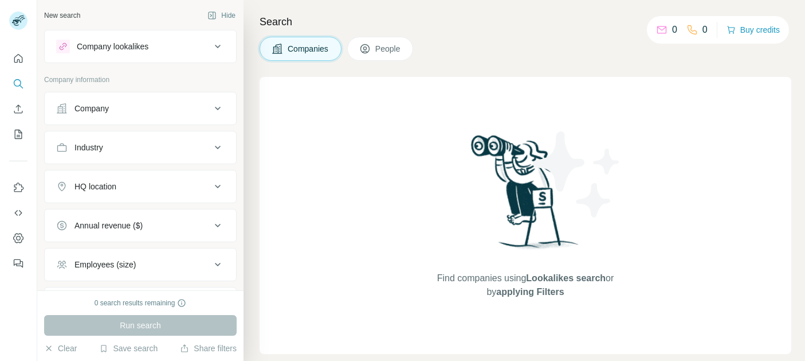 The image size is (805, 361). I want to click on button: Company, so click(140, 108).